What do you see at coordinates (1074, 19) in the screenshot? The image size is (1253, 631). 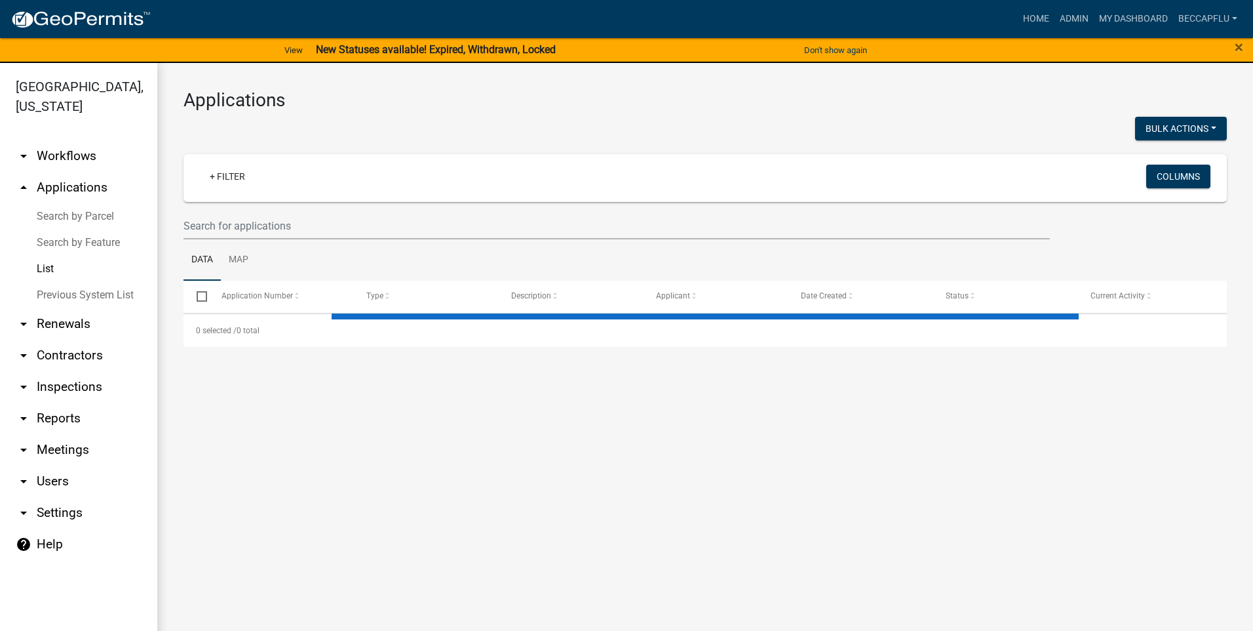 I see `a: Admin` at bounding box center [1074, 19].